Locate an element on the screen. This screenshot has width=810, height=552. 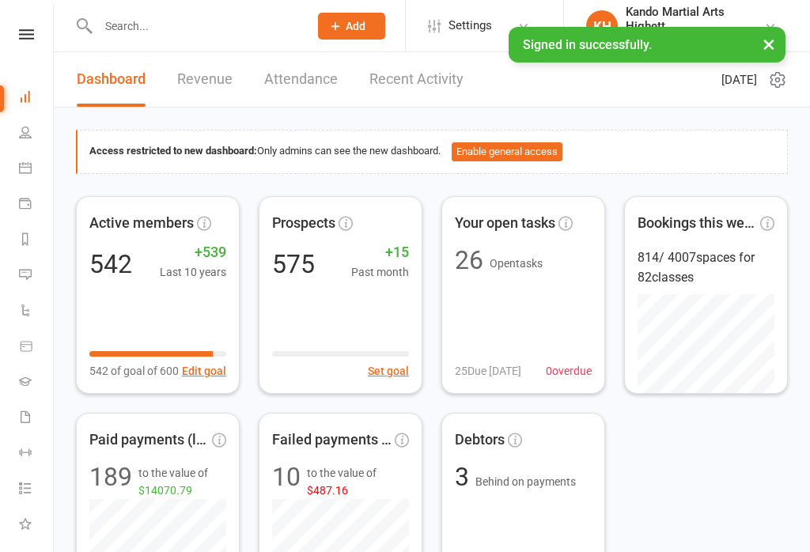
span: Open tasks is located at coordinates (516, 264).